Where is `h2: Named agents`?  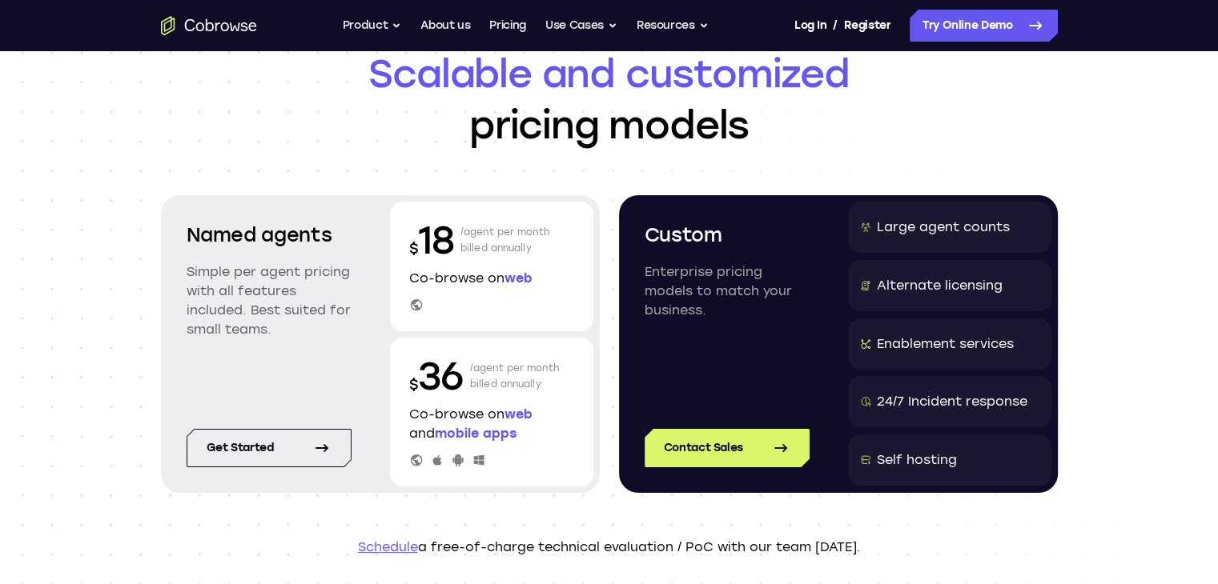 h2: Named agents is located at coordinates (269, 235).